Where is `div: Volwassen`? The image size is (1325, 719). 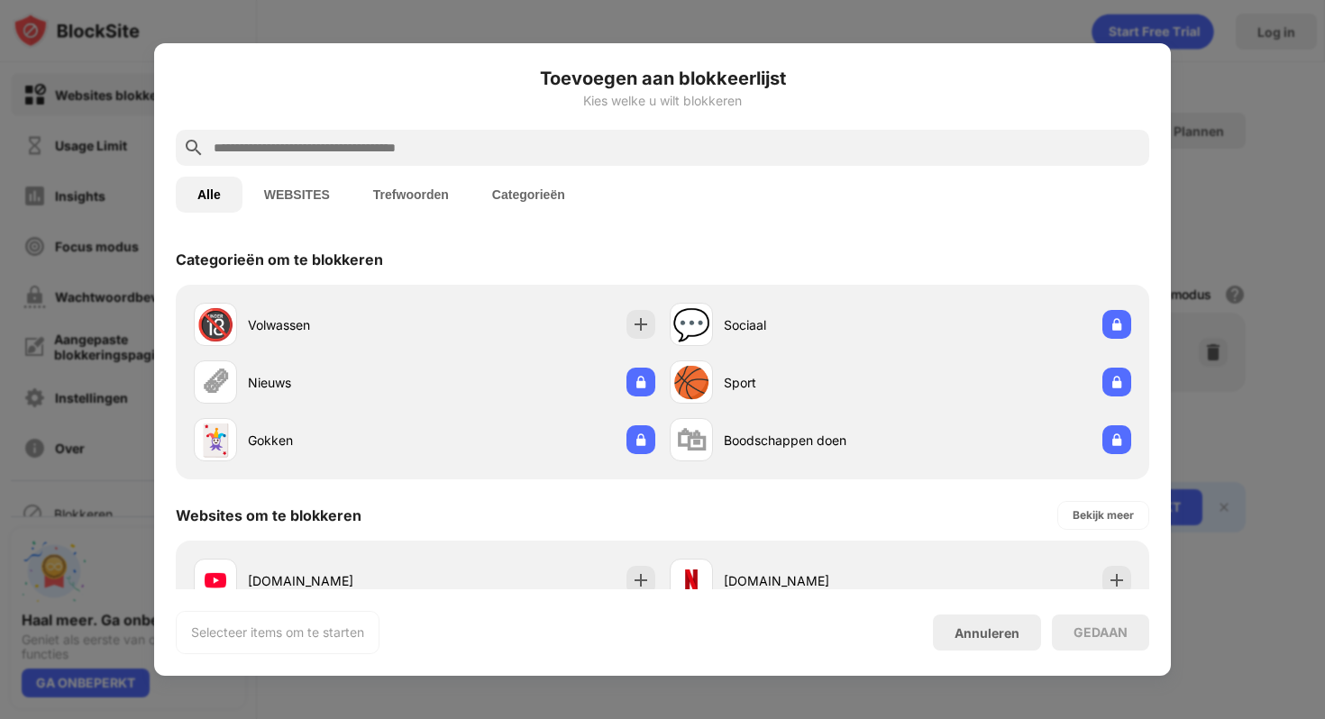 div: Volwassen is located at coordinates (336, 325).